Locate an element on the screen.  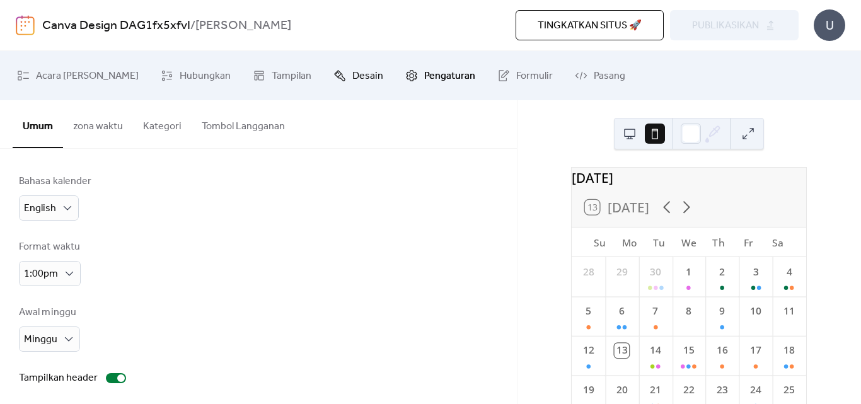
div: 1 is located at coordinates (689, 272).